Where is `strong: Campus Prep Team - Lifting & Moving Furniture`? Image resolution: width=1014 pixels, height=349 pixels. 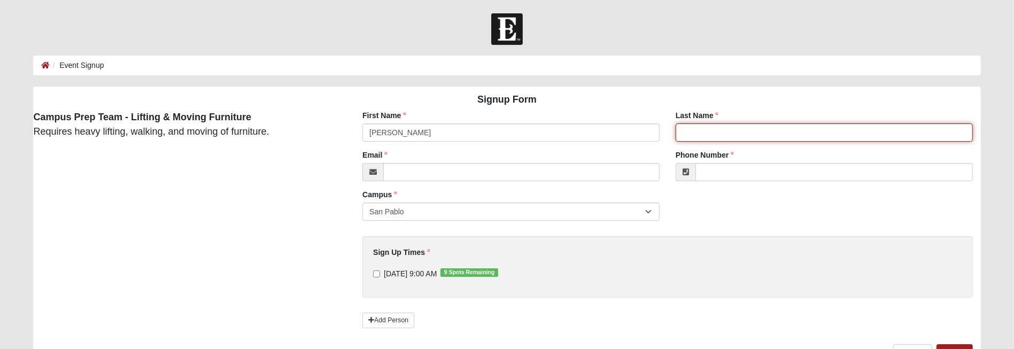 strong: Campus Prep Team - Lifting & Moving Furniture is located at coordinates (142, 117).